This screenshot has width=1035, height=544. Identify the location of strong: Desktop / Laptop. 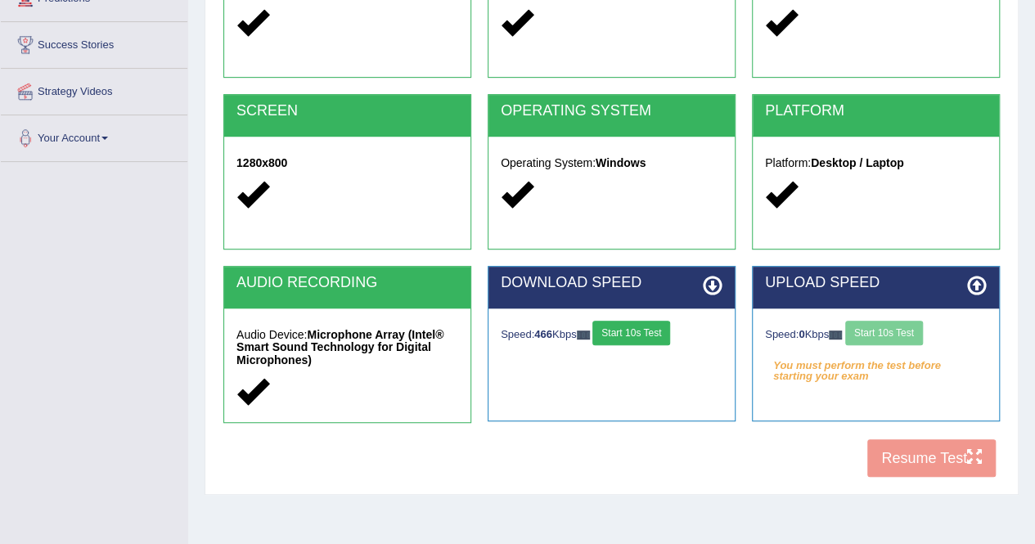
(857, 163).